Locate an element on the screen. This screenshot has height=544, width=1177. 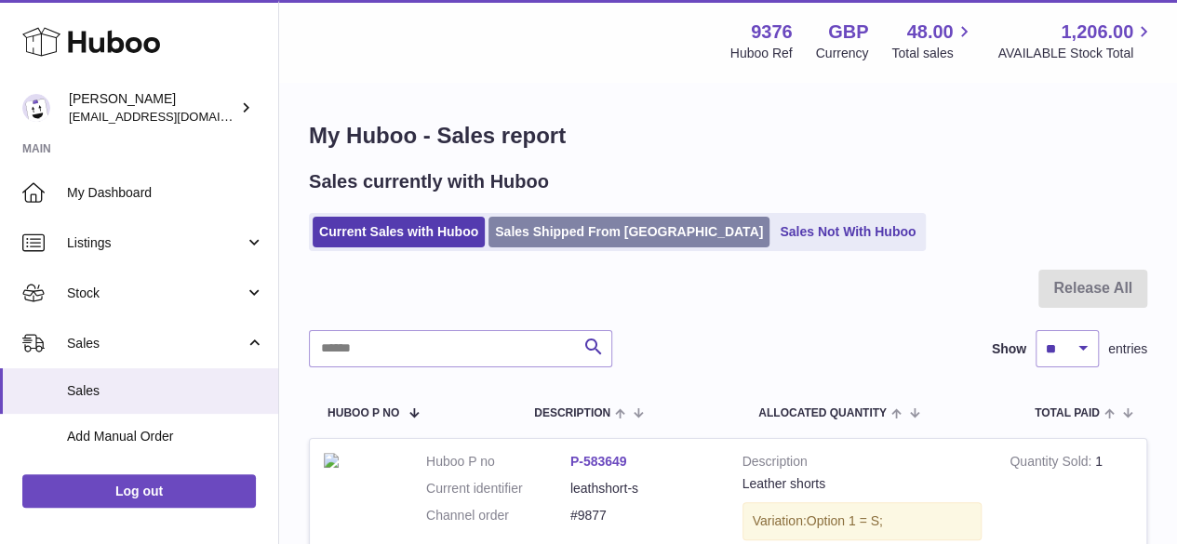
span: 48.00 is located at coordinates (930, 32).